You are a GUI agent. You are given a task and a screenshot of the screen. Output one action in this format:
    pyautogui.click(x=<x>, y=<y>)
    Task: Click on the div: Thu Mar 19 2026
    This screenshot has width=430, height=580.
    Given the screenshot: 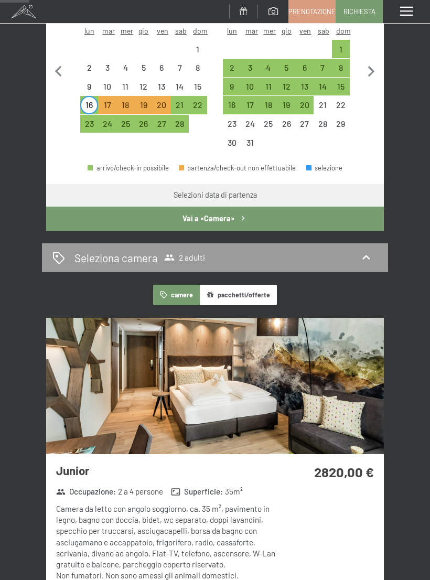 What is the action you would take?
    pyautogui.click(x=287, y=105)
    